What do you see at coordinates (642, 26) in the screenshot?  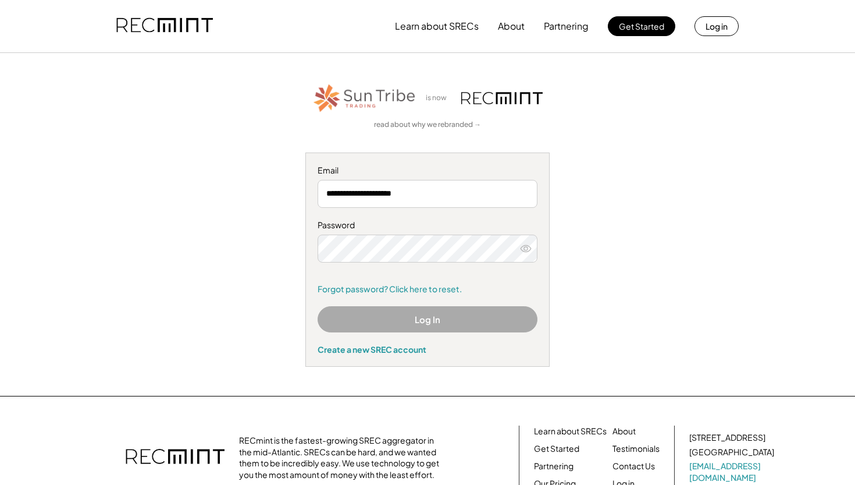 I see `button: Get Started` at bounding box center [642, 26].